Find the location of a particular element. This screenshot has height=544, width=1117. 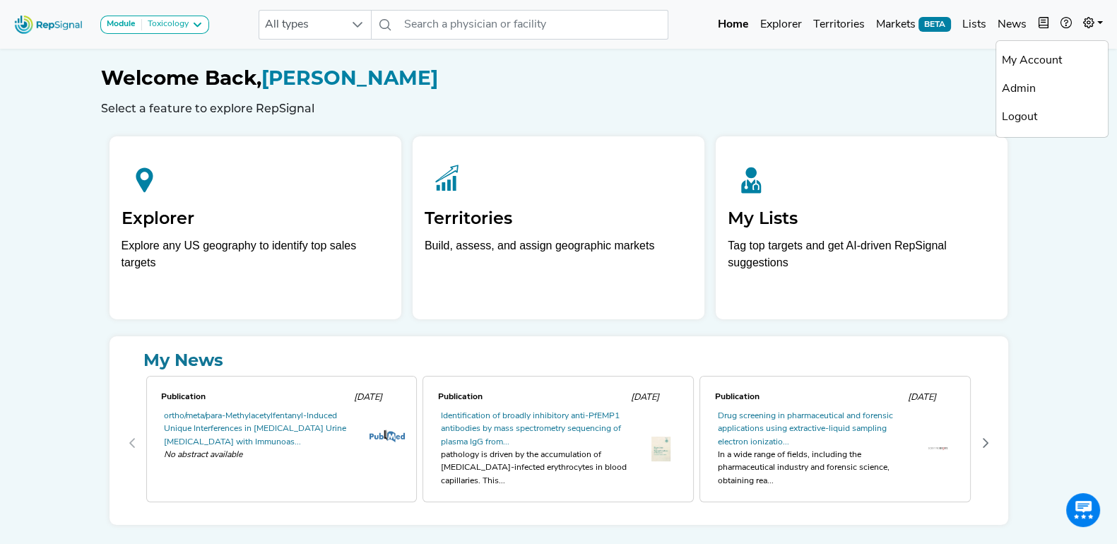

a: Drug screening in pharmaceutical and forensic applications using extractive-liquid sampling elect... is located at coordinates (805, 429).